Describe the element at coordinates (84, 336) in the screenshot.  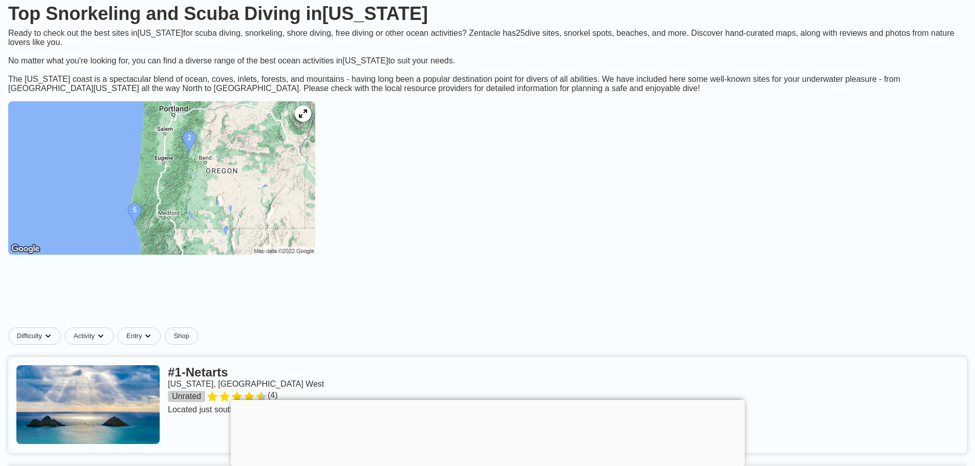
I see `span: Activity` at that location.